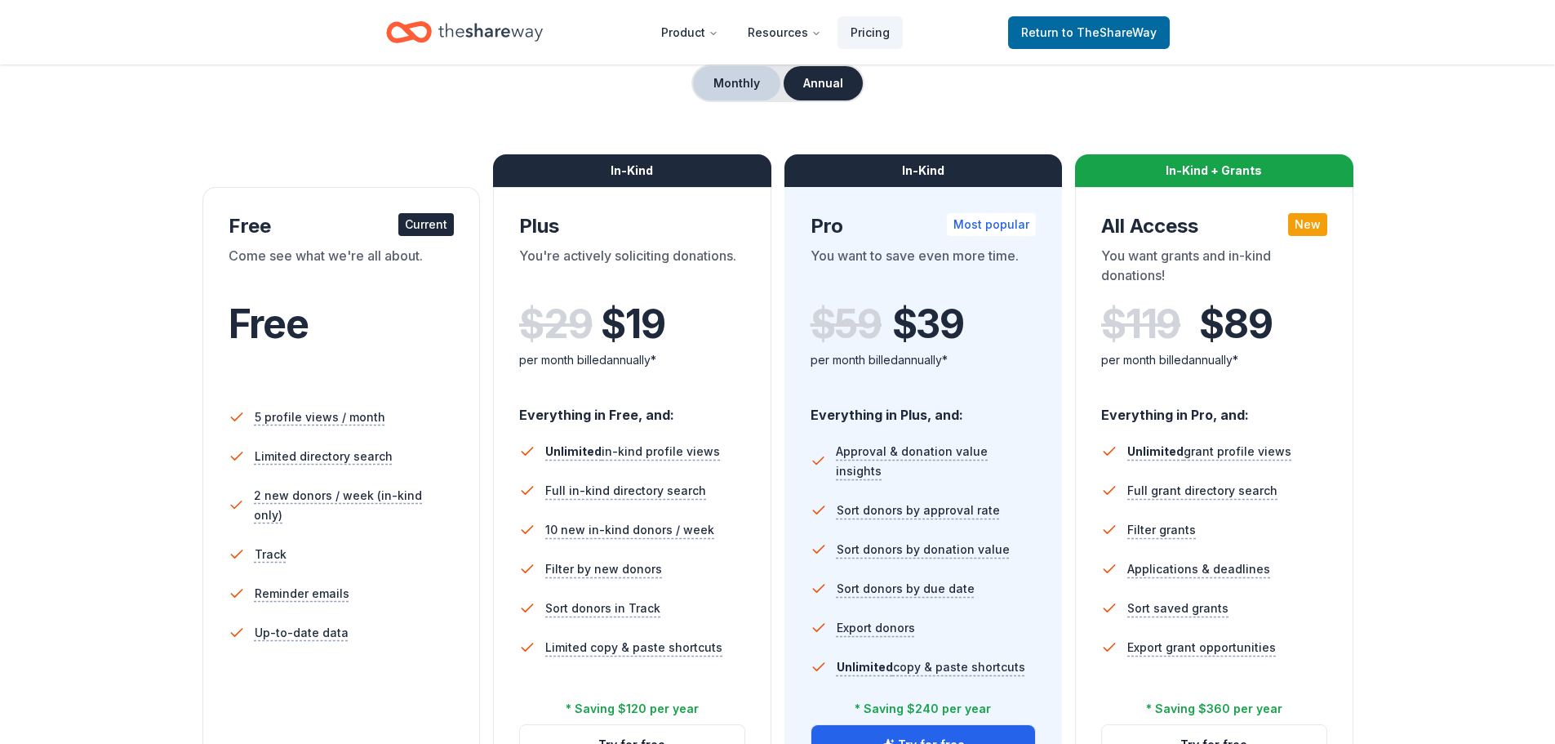 The width and height of the screenshot is (1555, 744). Describe the element at coordinates (876, 628) in the screenshot. I see `span: Export donors` at that location.